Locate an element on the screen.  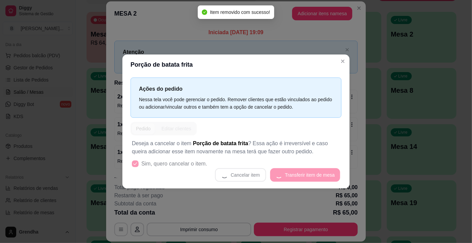
header: Porção de batata frita is located at coordinates (236, 65).